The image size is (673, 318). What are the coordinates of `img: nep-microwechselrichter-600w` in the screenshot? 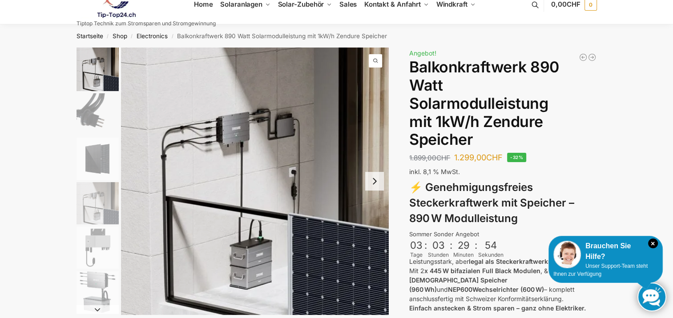 It's located at (97, 248).